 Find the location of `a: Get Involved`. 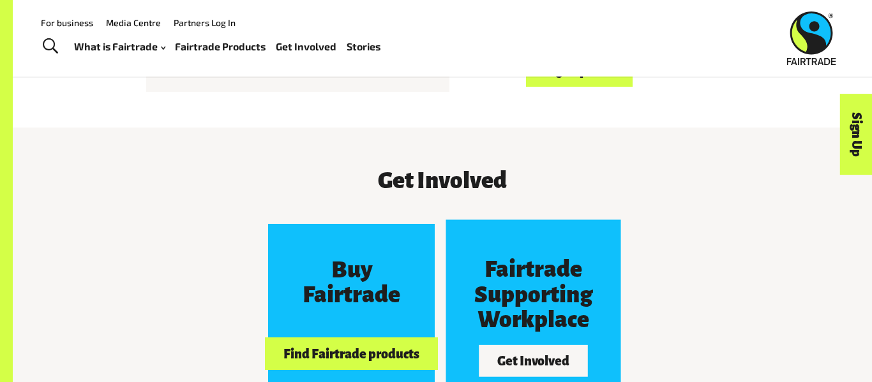

a: Get Involved is located at coordinates (306, 47).